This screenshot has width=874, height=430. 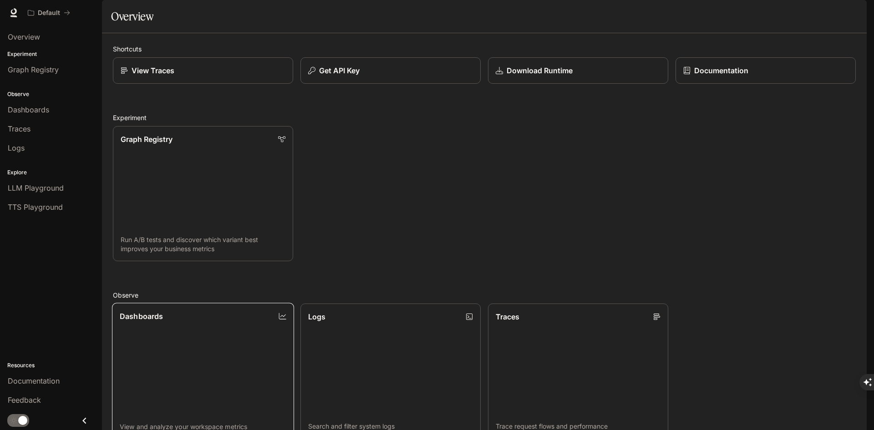 I want to click on a: Download Runtime, so click(x=578, y=71).